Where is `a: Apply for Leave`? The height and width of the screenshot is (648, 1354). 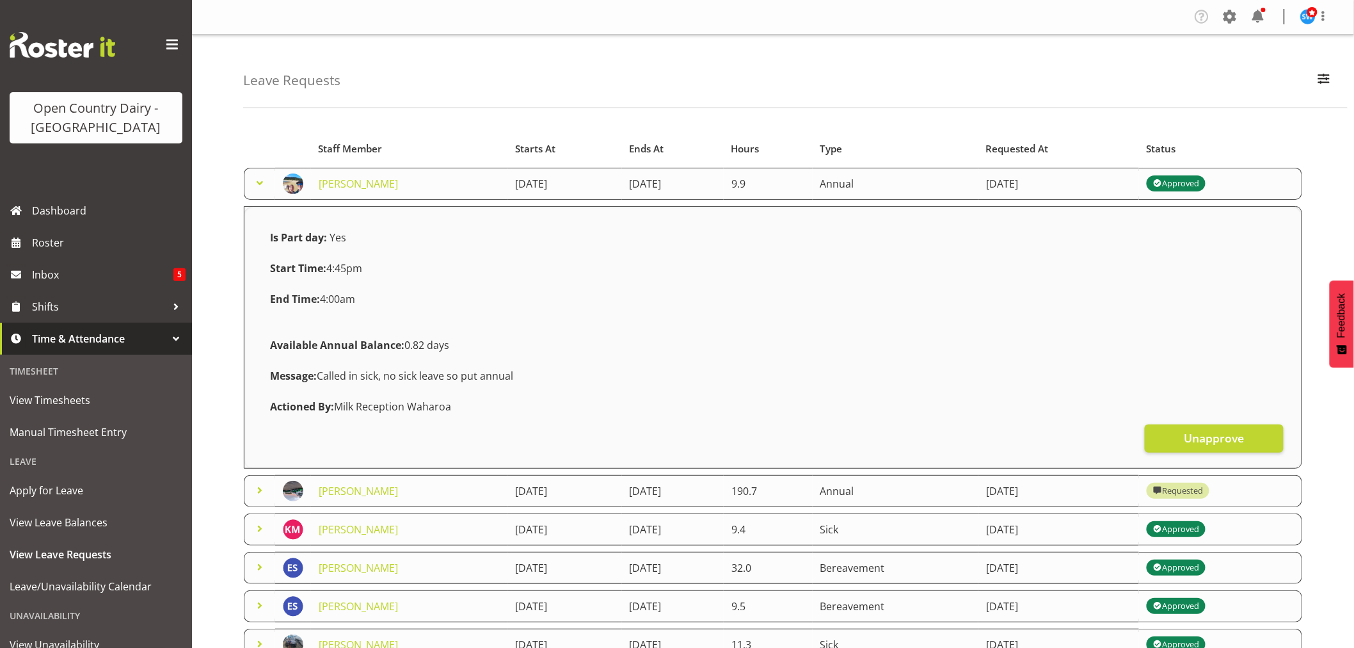
a: Apply for Leave is located at coordinates (96, 490).